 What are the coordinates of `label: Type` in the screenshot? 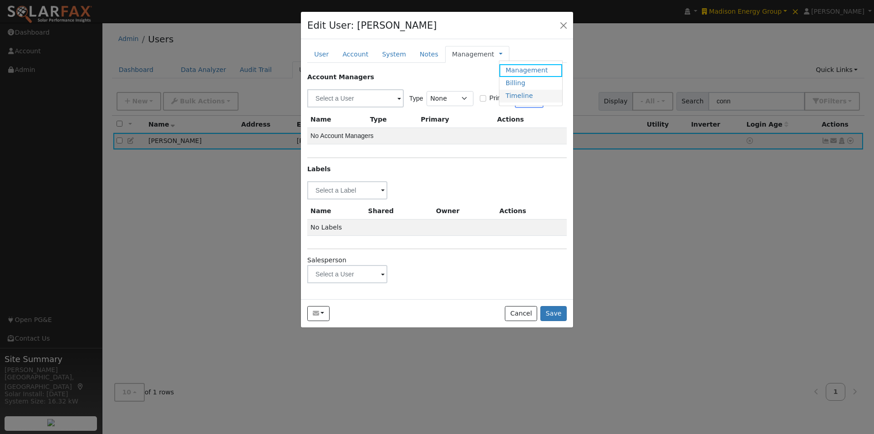 It's located at (416, 98).